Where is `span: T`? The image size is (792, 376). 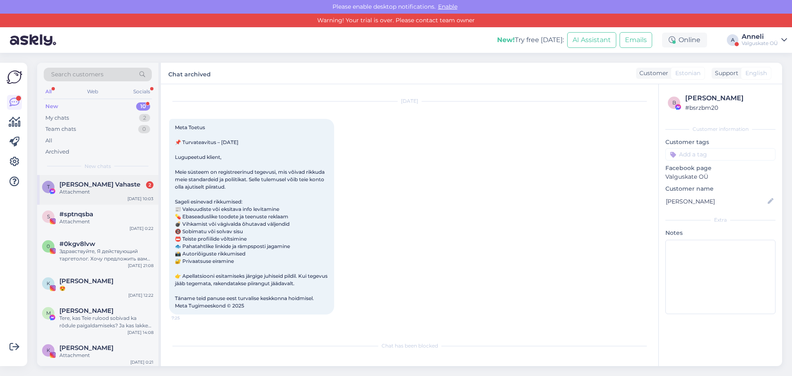
span: T is located at coordinates (48, 187).